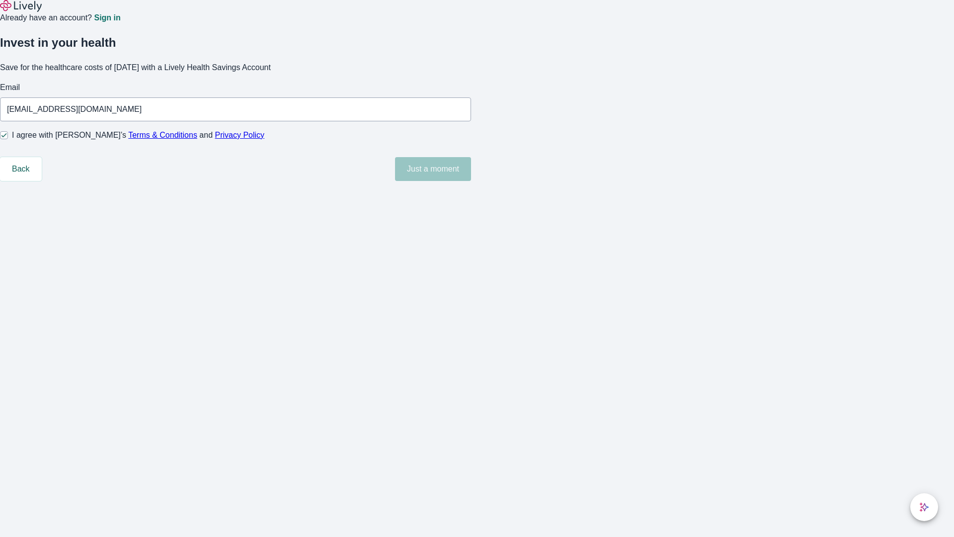 This screenshot has width=954, height=537. Describe the element at coordinates (163, 135) in the screenshot. I see `a: Terms & Conditions` at that location.